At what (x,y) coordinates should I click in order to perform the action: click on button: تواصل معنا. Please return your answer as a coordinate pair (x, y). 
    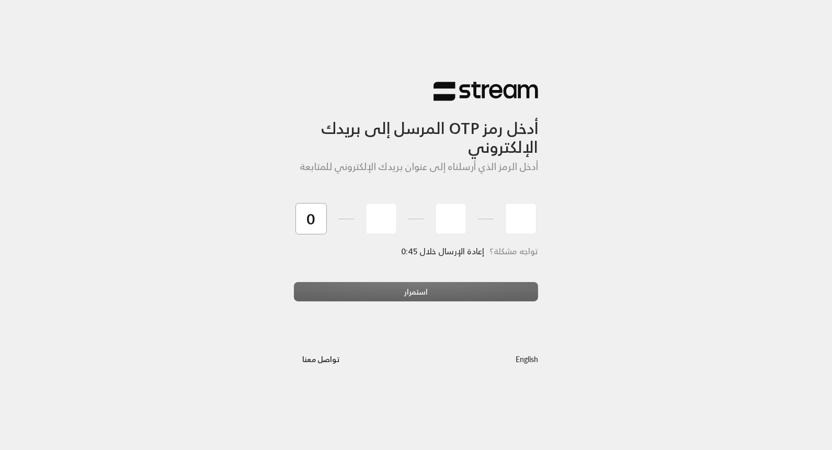
    Looking at the image, I should click on (321, 358).